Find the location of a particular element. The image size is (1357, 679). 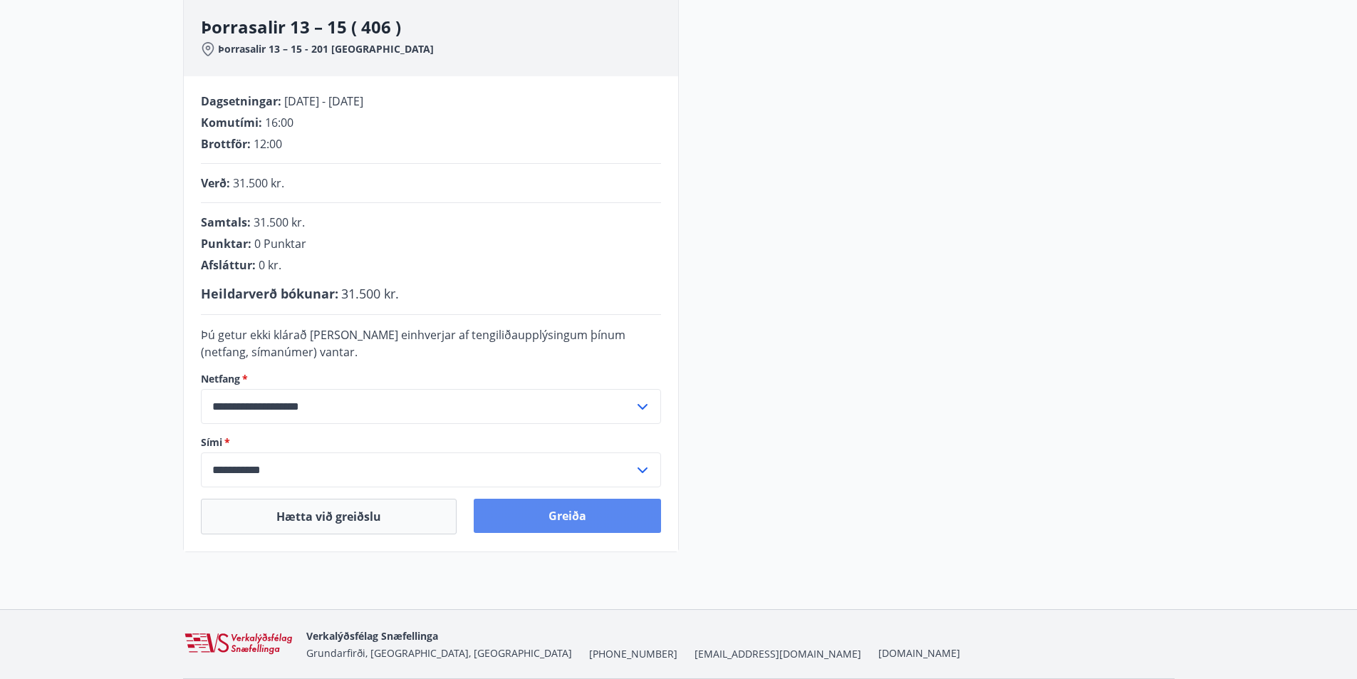

span: 16:00 is located at coordinates (279, 123).